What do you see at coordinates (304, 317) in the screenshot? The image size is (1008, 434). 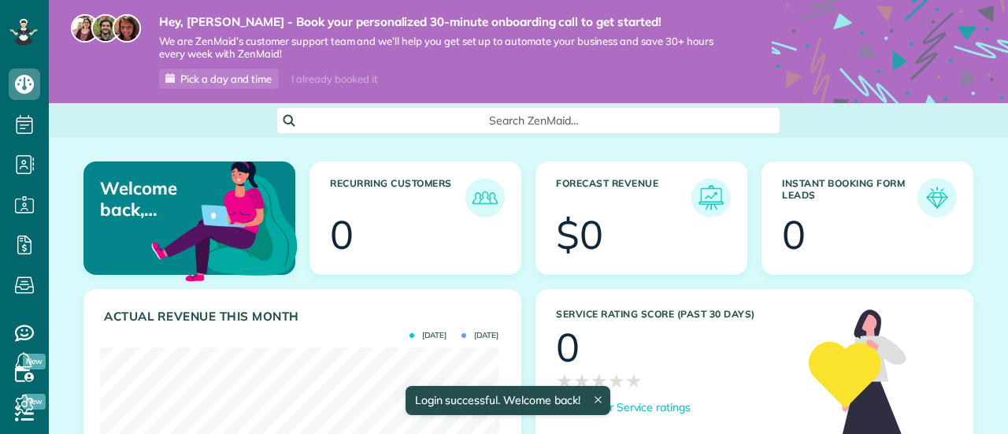 I see `h3: Actual Revenue this month` at bounding box center [304, 317].